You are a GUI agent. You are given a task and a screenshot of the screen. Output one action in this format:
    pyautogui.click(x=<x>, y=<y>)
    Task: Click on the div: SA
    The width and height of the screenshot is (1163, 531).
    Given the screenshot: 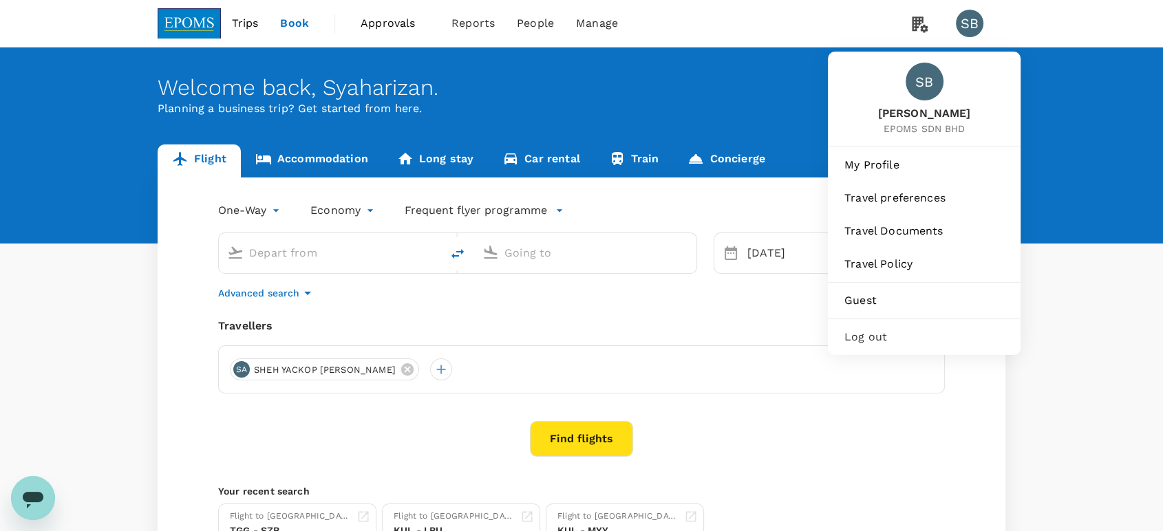 What is the action you would take?
    pyautogui.click(x=242, y=370)
    